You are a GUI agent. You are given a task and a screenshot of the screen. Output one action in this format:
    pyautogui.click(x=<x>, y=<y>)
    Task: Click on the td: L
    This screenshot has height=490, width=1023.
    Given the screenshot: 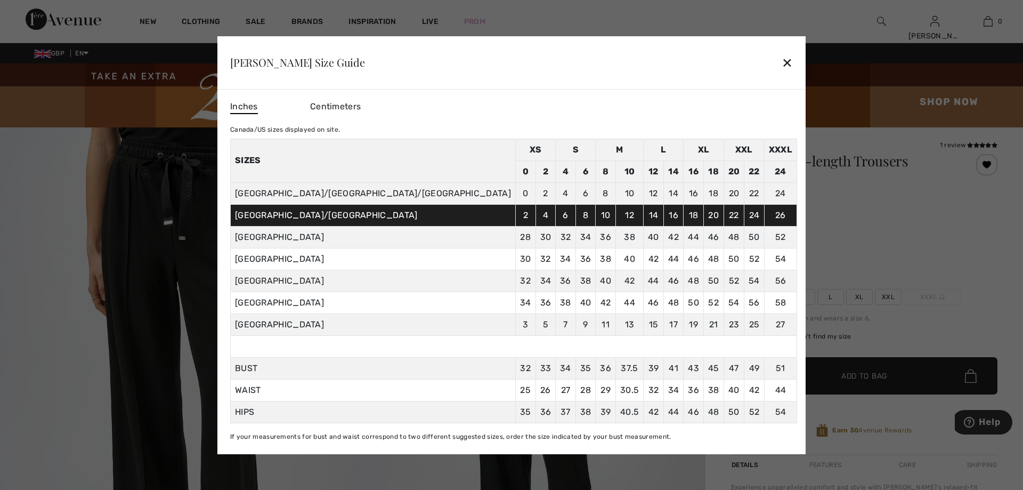 What is the action you would take?
    pyautogui.click(x=663, y=149)
    